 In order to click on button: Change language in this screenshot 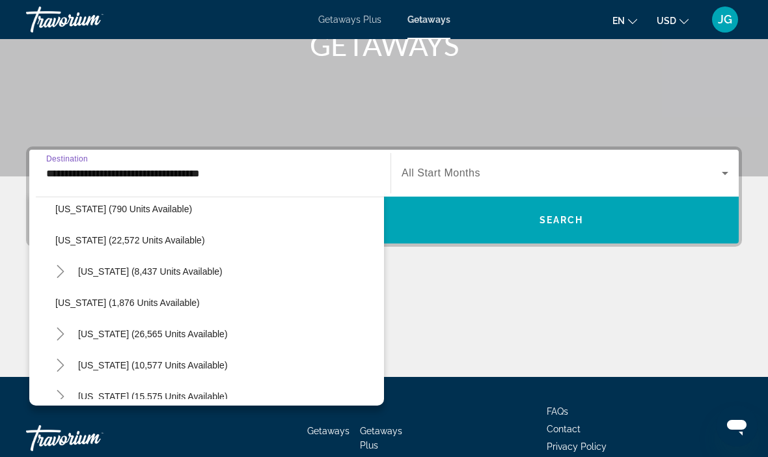, I will do `click(625, 20)`.